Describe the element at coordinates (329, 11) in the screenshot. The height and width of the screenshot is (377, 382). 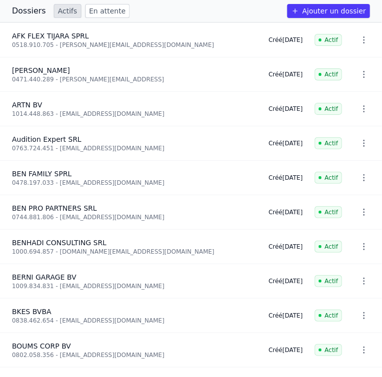
I see `button: Ajouter un dossier` at that location.